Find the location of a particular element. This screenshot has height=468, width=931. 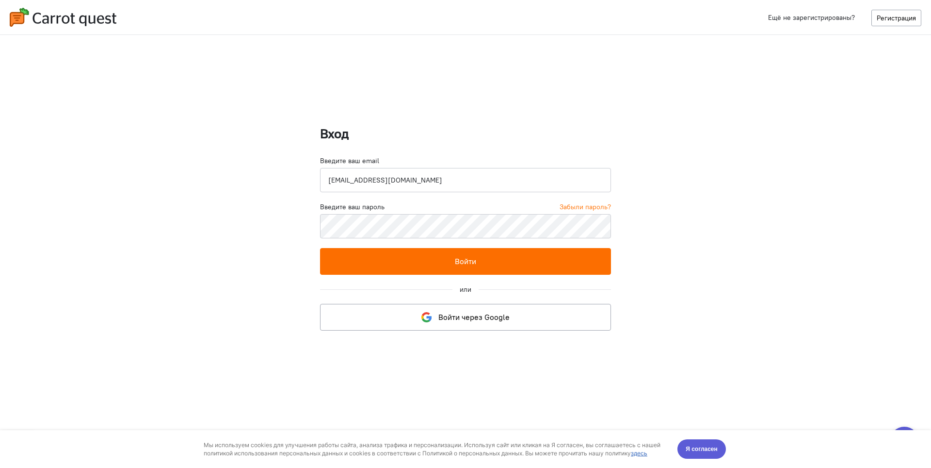

strong: Вход is located at coordinates (334, 133).